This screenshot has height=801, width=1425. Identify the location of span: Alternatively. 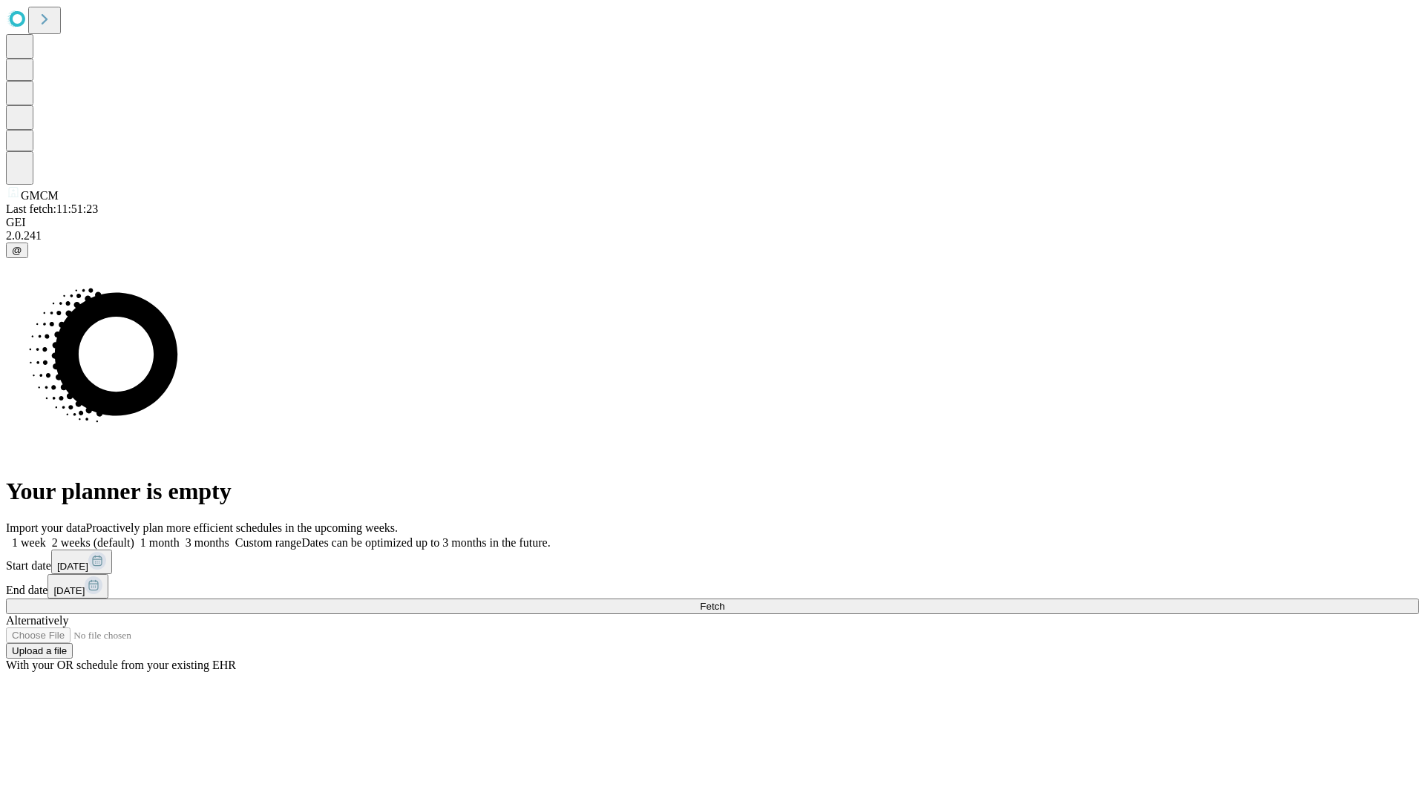
(37, 620).